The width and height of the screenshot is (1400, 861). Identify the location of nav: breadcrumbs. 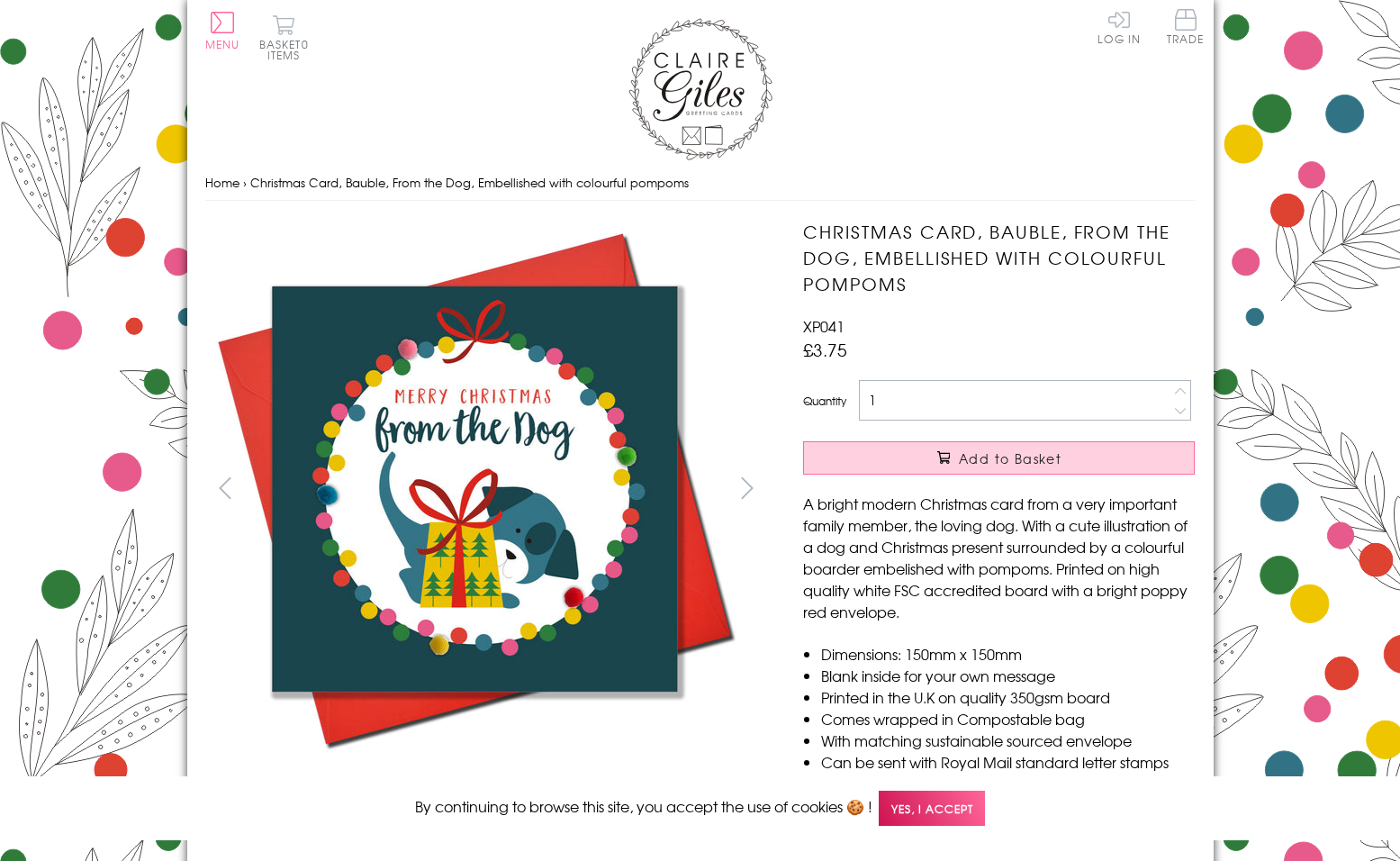
(701, 183).